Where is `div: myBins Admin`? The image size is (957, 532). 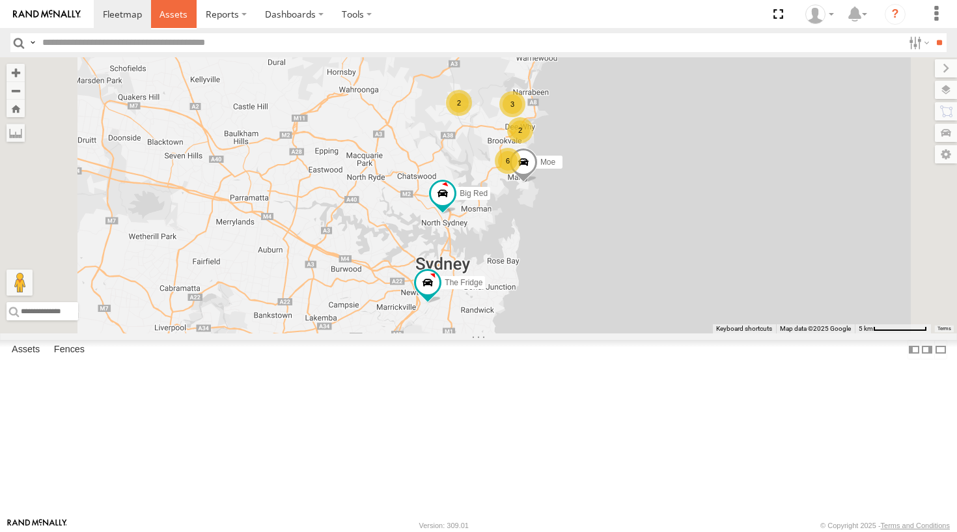 div: myBins Admin is located at coordinates (819, 14).